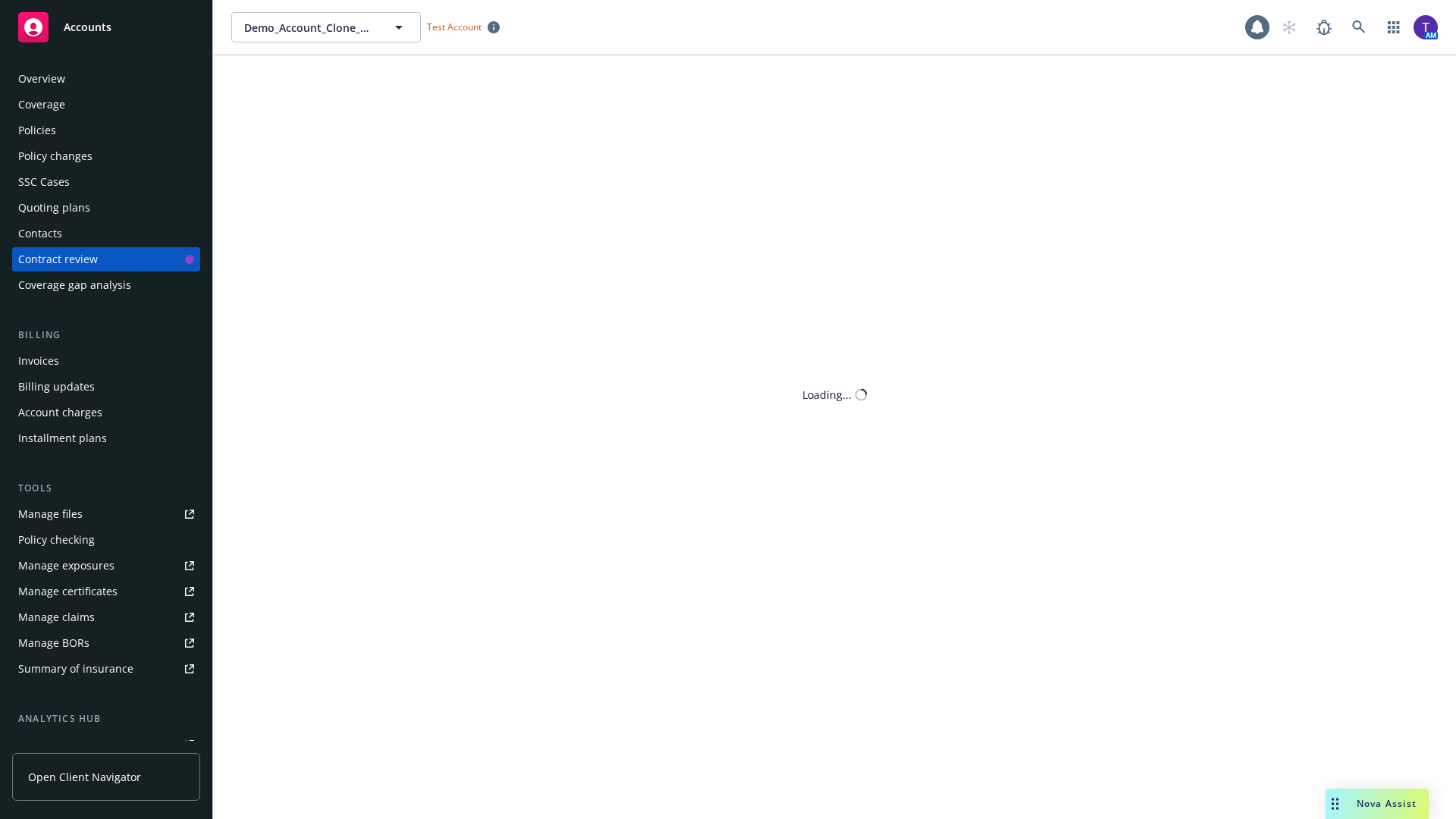 This screenshot has width=1456, height=819. Describe the element at coordinates (106, 643) in the screenshot. I see `a: Manage BORs` at that location.